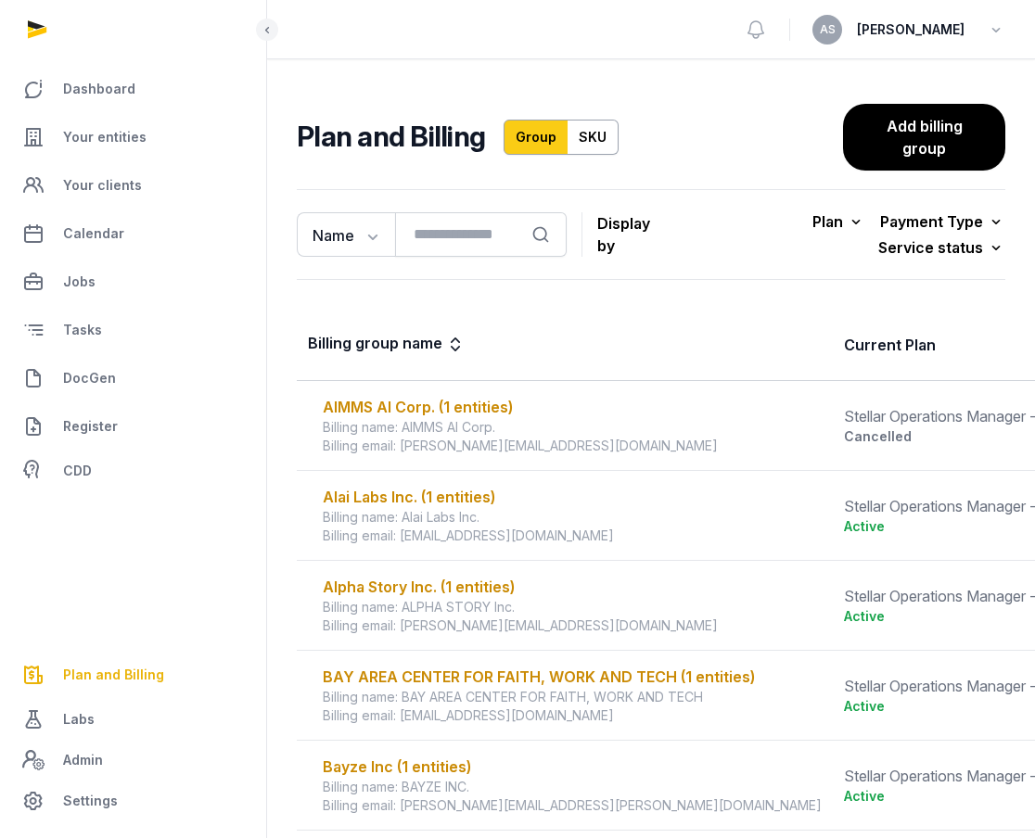  I want to click on a: Your entities, so click(133, 137).